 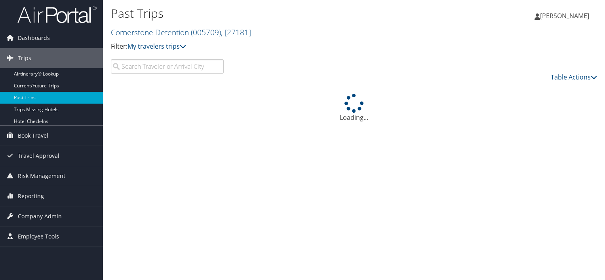 What do you see at coordinates (25, 58) in the screenshot?
I see `span: Trips` at bounding box center [25, 58].